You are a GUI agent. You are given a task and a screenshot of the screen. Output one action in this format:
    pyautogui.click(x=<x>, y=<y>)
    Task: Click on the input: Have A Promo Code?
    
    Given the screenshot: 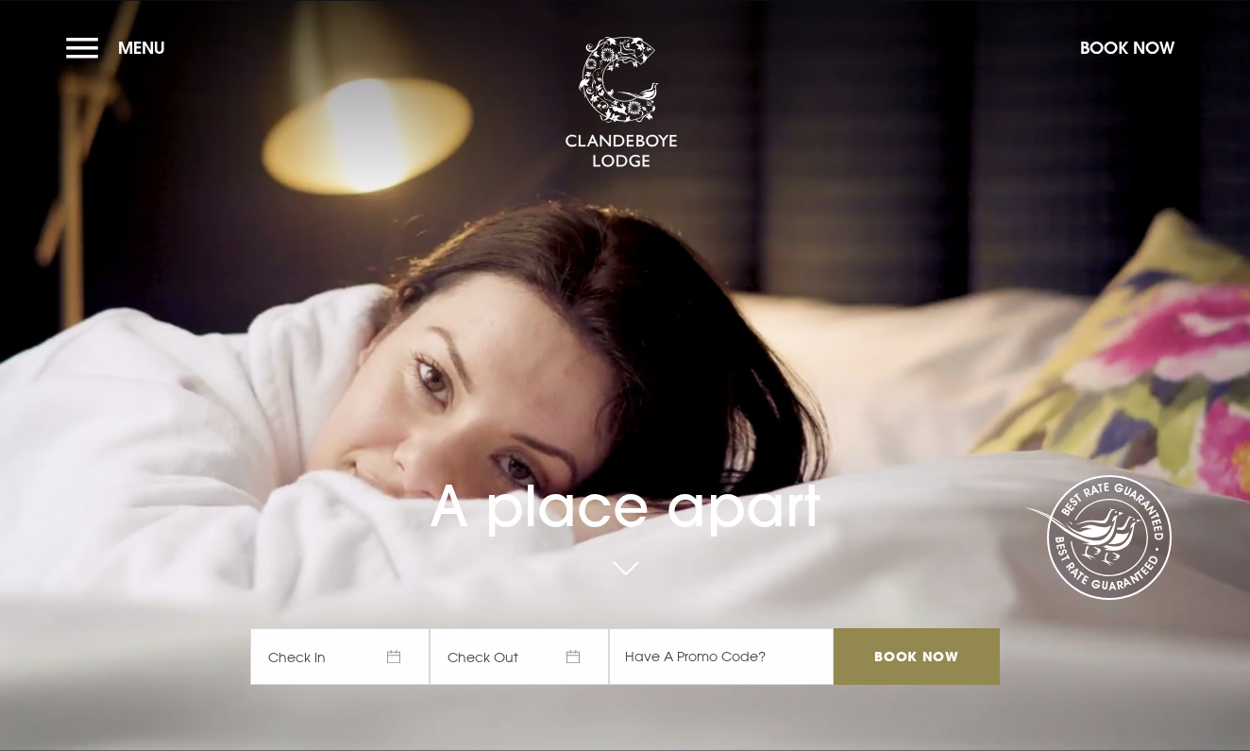 What is the action you would take?
    pyautogui.click(x=721, y=656)
    